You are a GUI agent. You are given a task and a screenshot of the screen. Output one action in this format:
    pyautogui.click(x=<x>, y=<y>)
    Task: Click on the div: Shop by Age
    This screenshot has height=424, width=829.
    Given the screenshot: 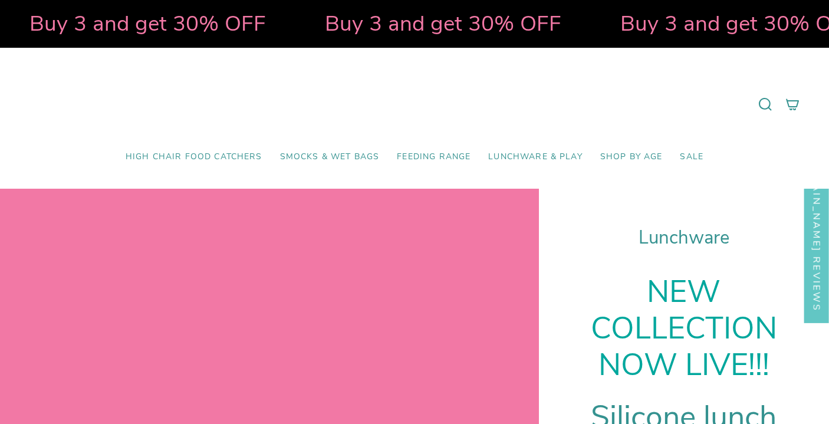 What is the action you would take?
    pyautogui.click(x=632, y=157)
    